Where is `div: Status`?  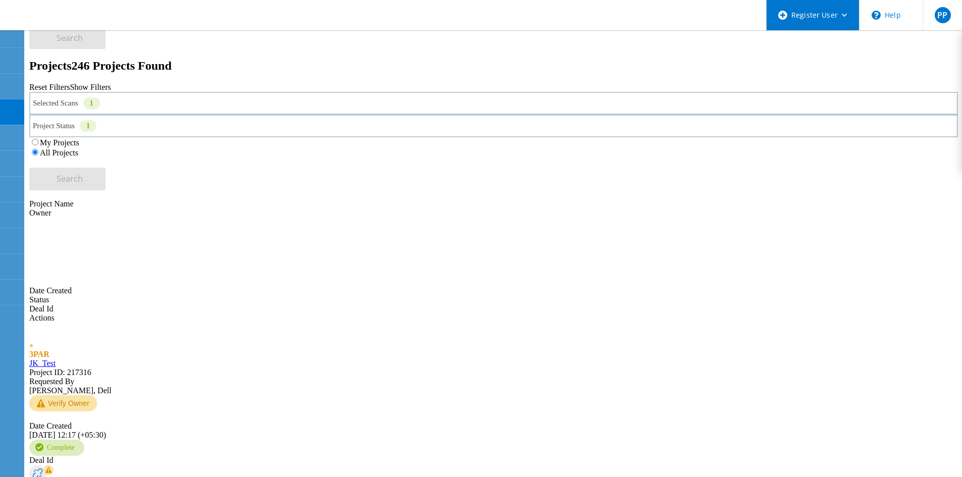 div: Status is located at coordinates (493, 300).